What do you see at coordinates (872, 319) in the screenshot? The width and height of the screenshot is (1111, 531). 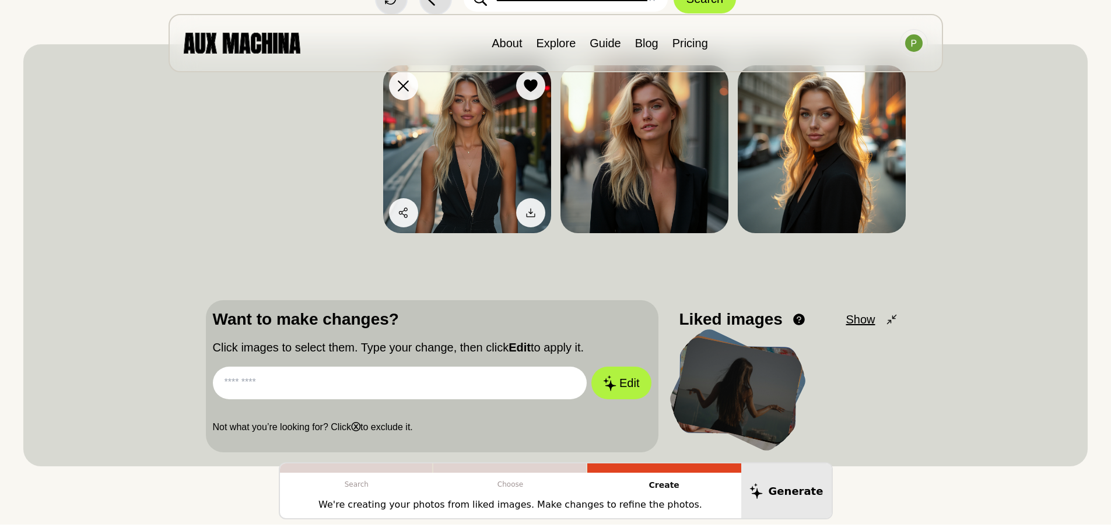 I see `button: Show` at bounding box center [872, 319].